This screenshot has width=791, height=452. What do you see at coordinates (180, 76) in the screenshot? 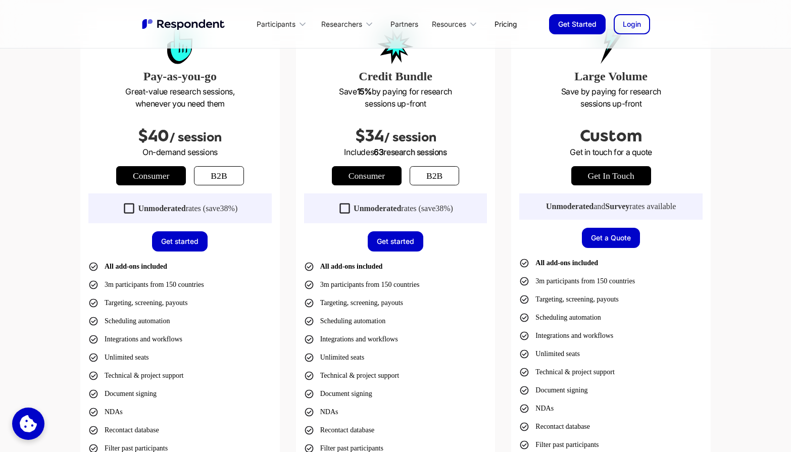
I see `h3: Pay-as-you-go` at bounding box center [180, 76].